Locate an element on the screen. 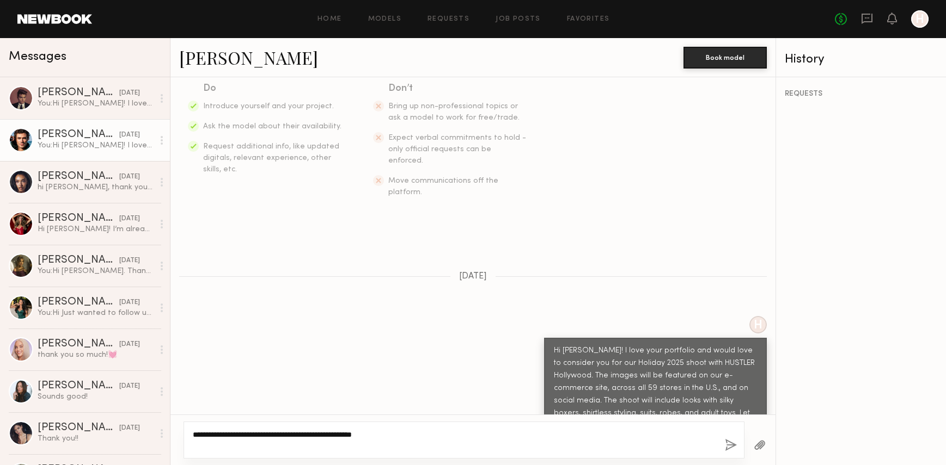 The image size is (946, 465). span: Move communications off the platform. is located at coordinates (443, 187).